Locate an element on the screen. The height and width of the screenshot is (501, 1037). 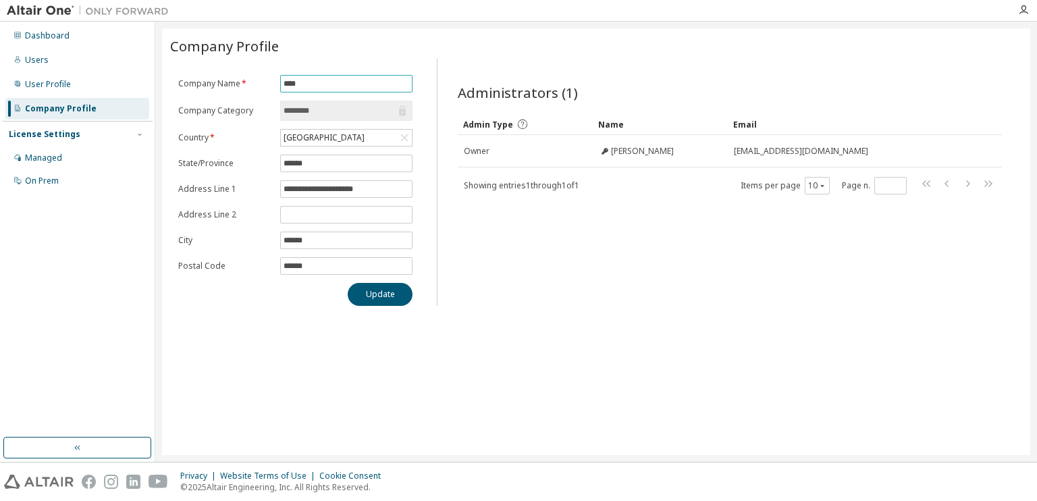
button: Update is located at coordinates (380, 294).